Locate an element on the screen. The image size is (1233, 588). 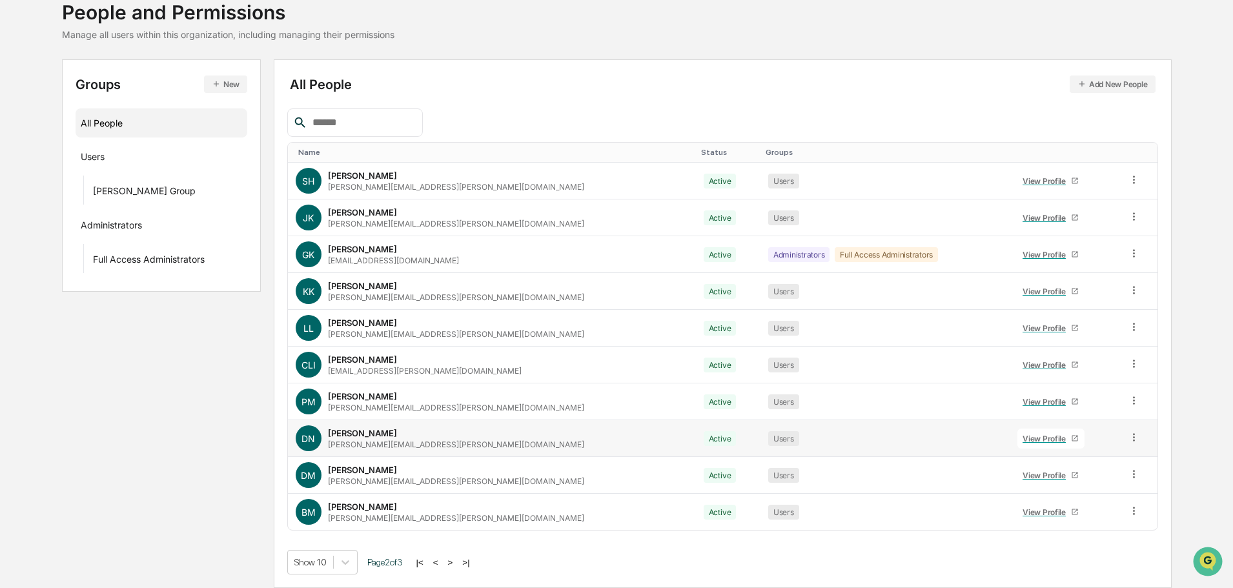
span: Page 2 of 3 is located at coordinates (385, 562).